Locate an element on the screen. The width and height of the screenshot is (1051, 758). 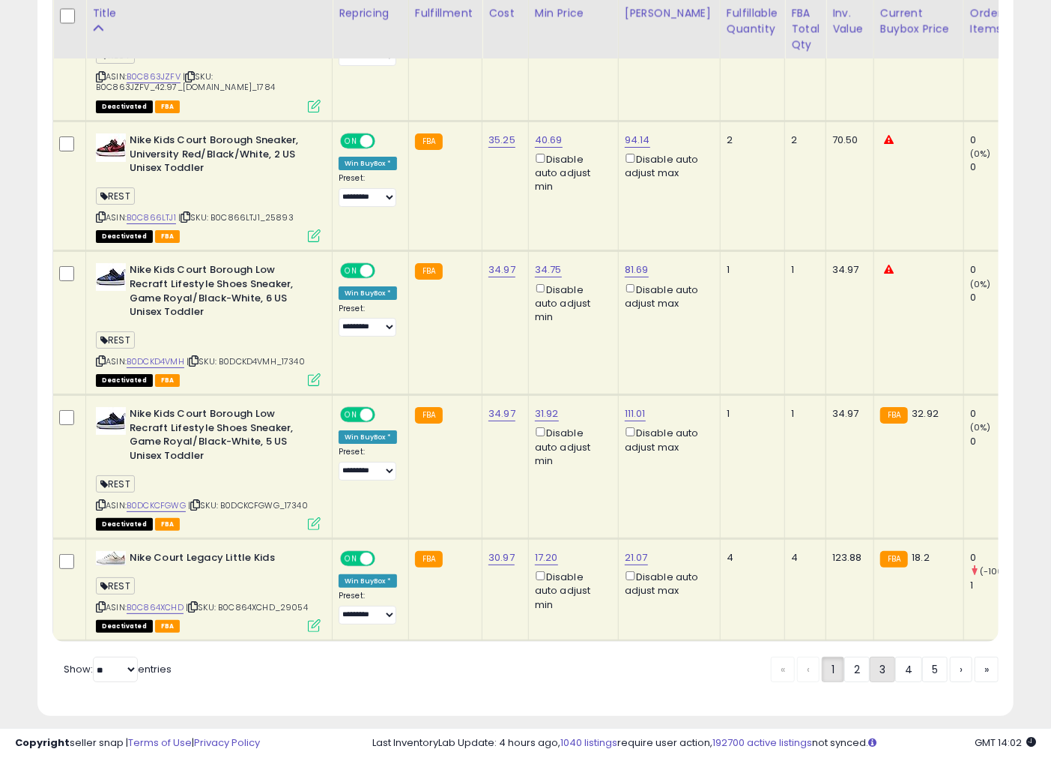
div: seller snap | | is located at coordinates (137, 743).